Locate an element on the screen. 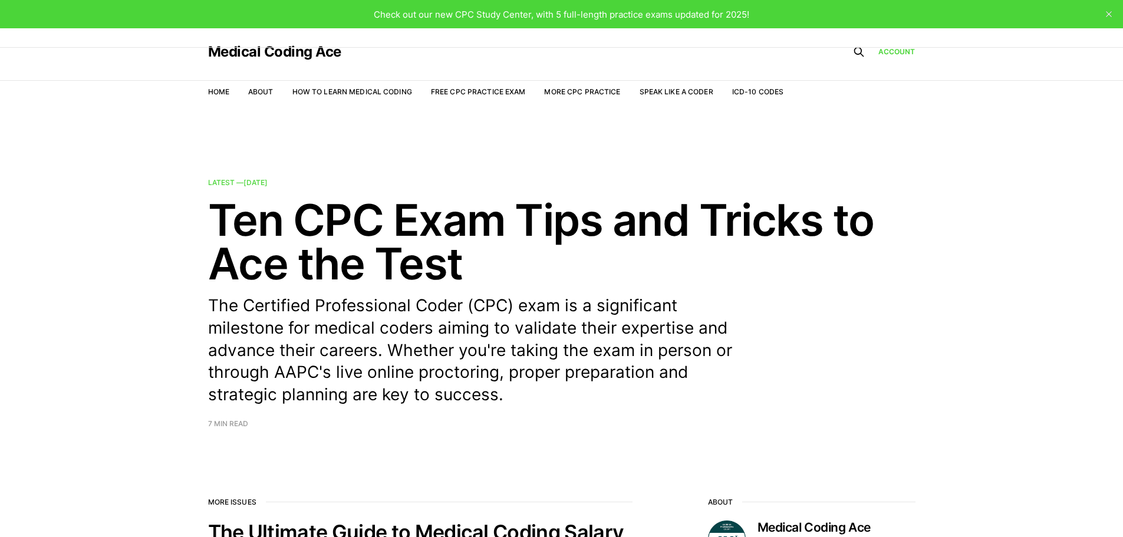 The height and width of the screenshot is (537, 1123). a: Speak Like a Coder is located at coordinates (676, 91).